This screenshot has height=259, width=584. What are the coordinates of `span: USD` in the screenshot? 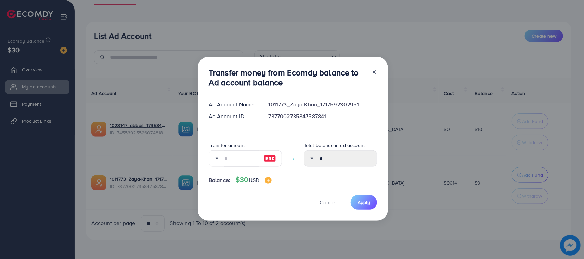 It's located at (254, 180).